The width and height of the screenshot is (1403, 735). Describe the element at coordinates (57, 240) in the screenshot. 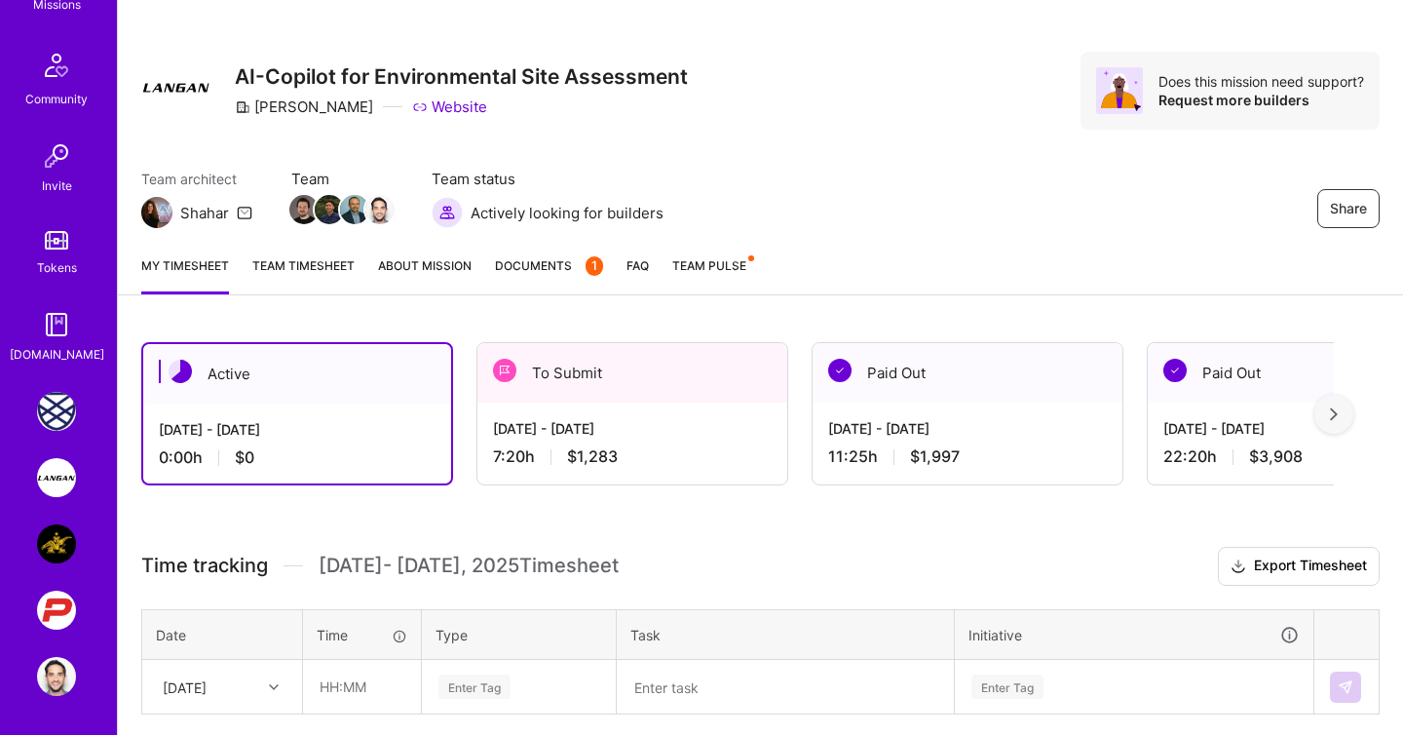

I see `img: tokens` at that location.